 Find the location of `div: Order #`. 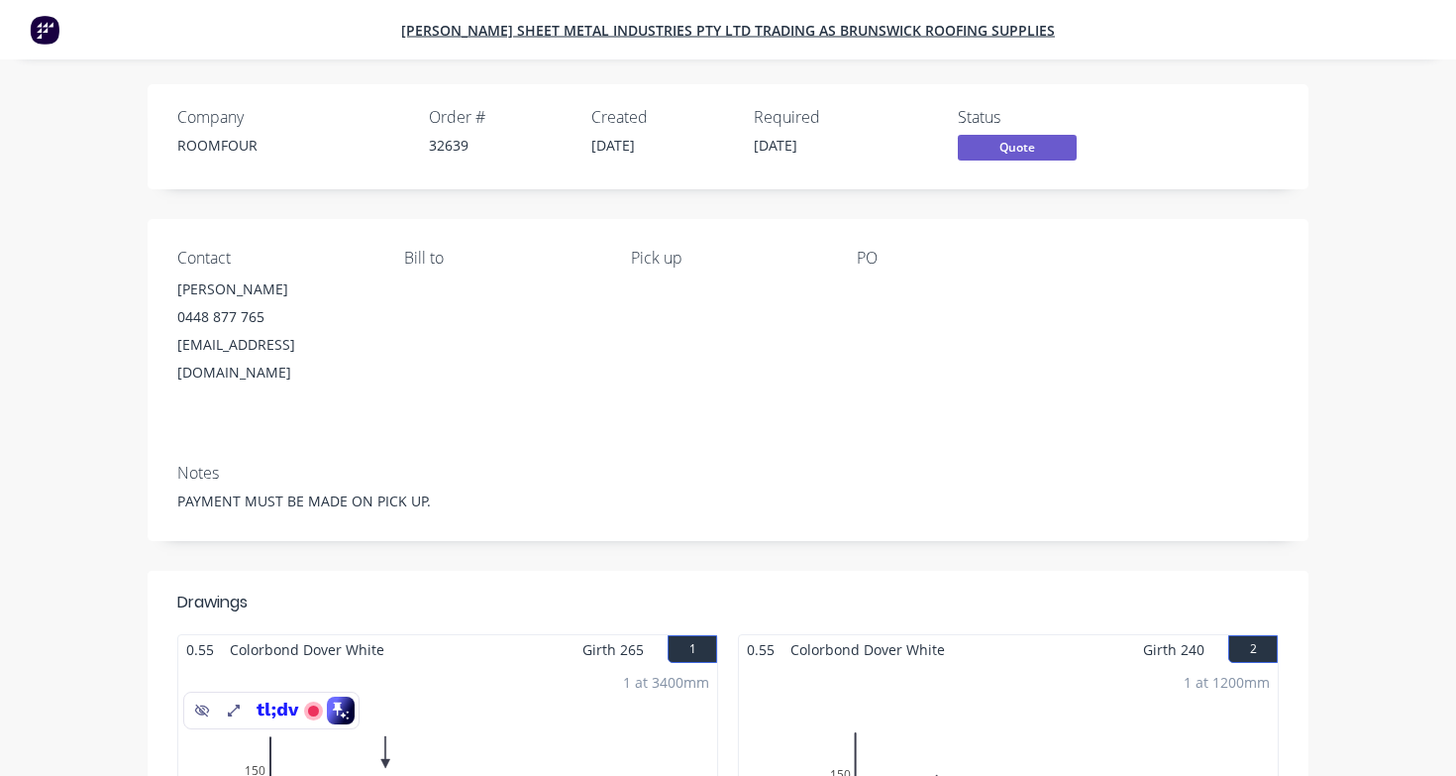

div: Order # is located at coordinates (498, 117).